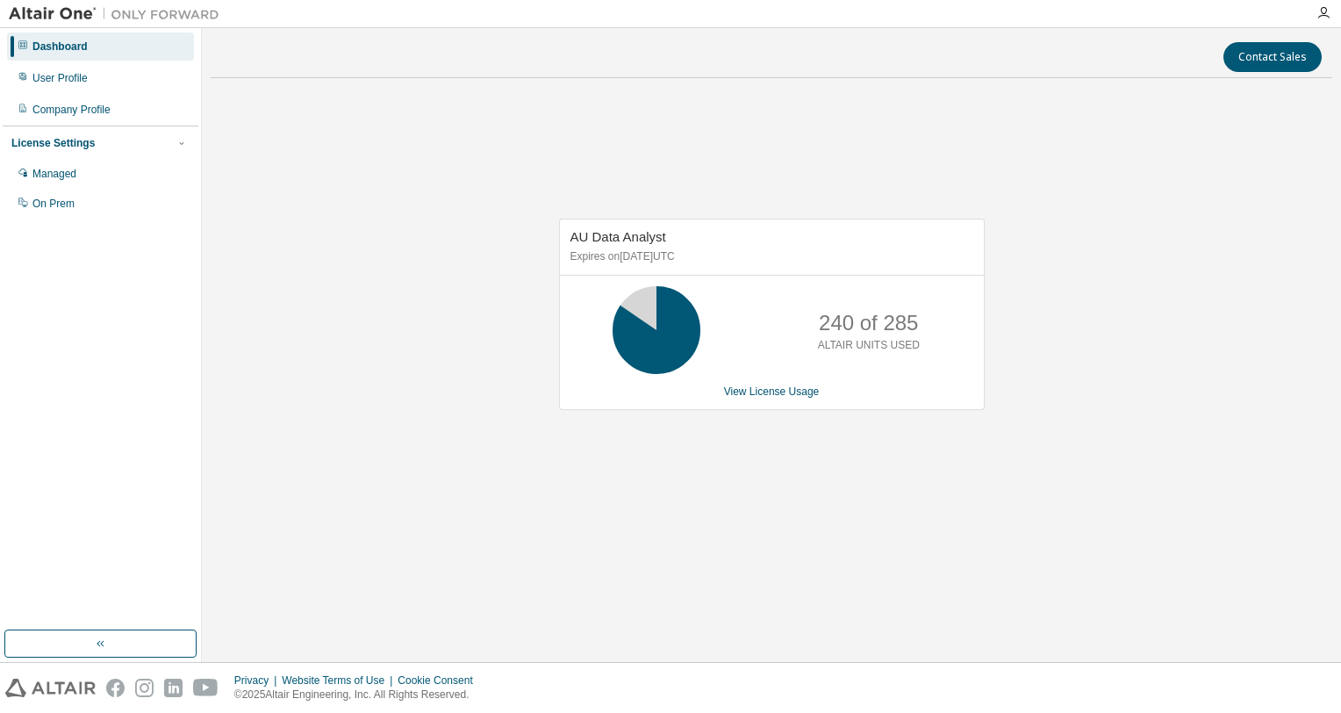 The height and width of the screenshot is (713, 1341). I want to click on div: Privacy, so click(258, 680).